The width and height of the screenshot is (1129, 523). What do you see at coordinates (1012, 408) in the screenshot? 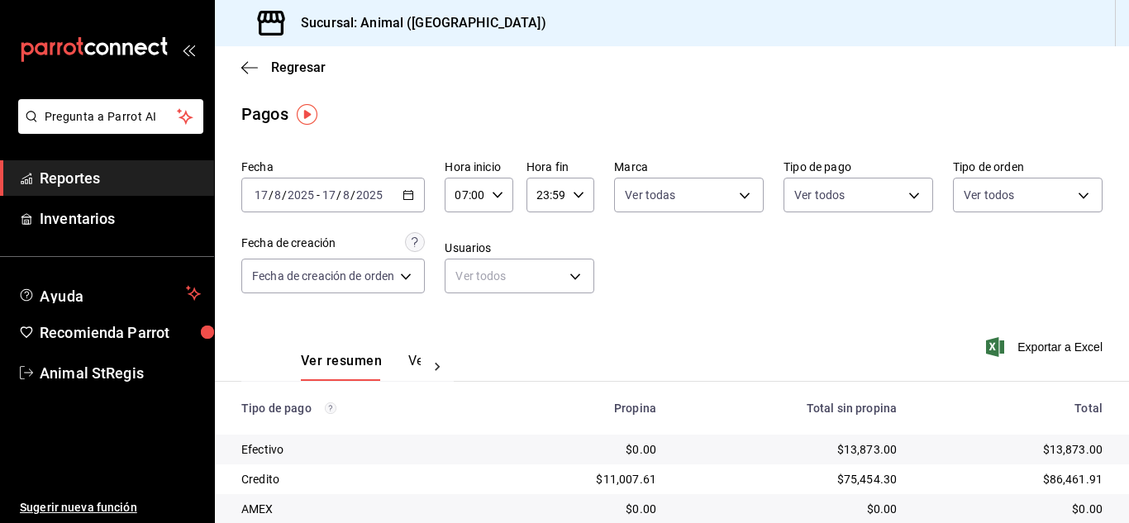
I see `div: Total` at bounding box center [1012, 408].